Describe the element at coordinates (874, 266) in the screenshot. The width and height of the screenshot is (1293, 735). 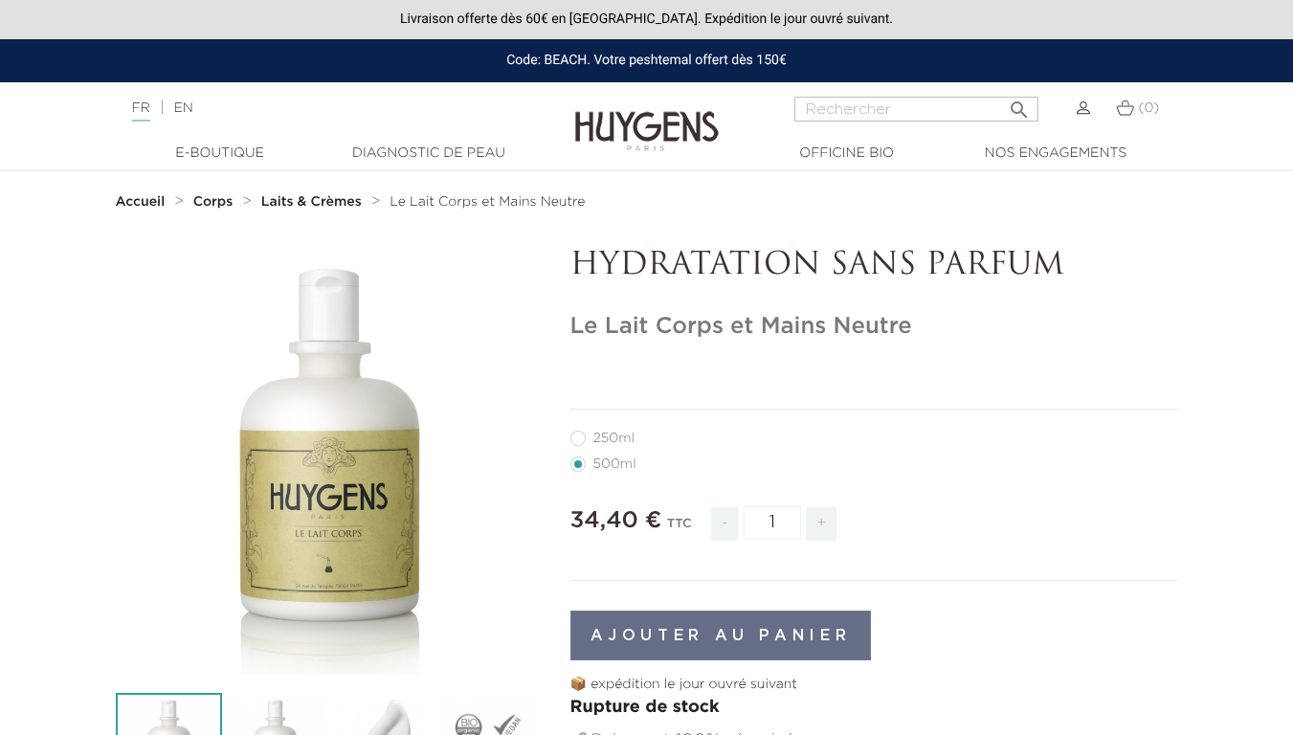
I see `p: HYDRATATION SANS PARFUM` at that location.